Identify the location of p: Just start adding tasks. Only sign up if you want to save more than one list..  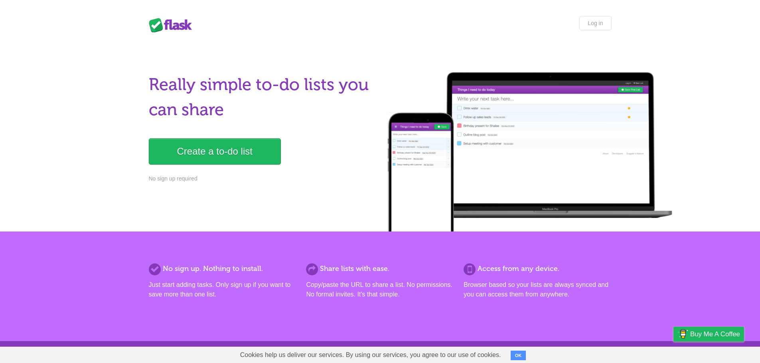
(223, 290).